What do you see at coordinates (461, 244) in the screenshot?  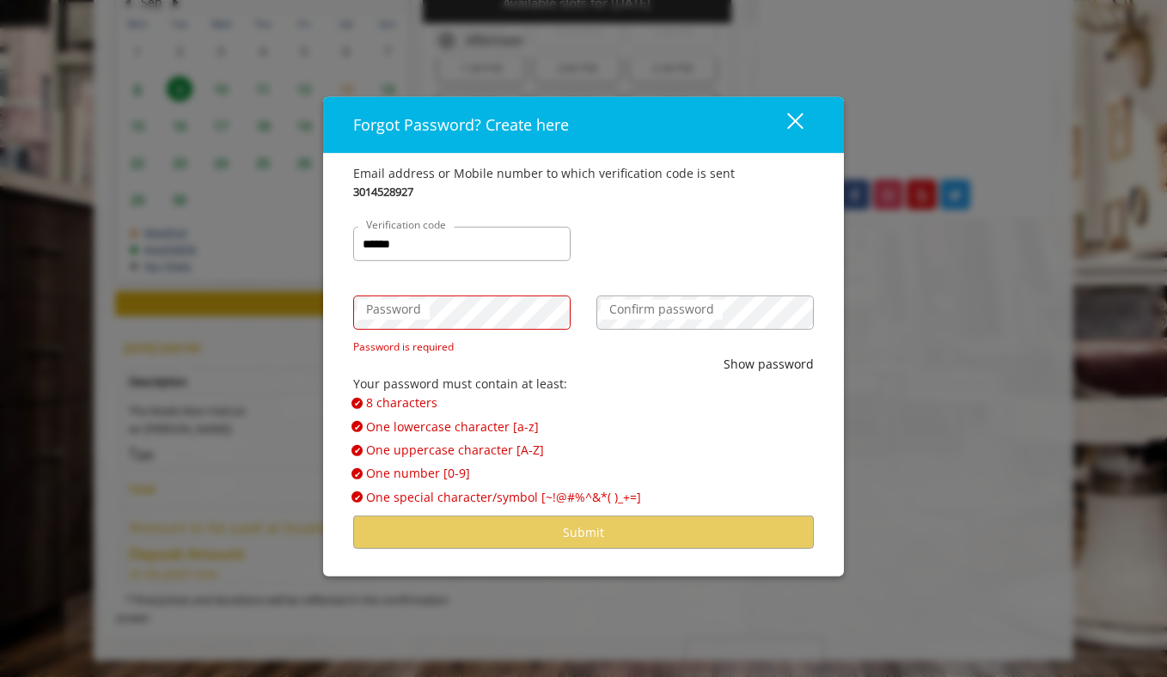 I see `input: Verification code` at bounding box center [461, 244].